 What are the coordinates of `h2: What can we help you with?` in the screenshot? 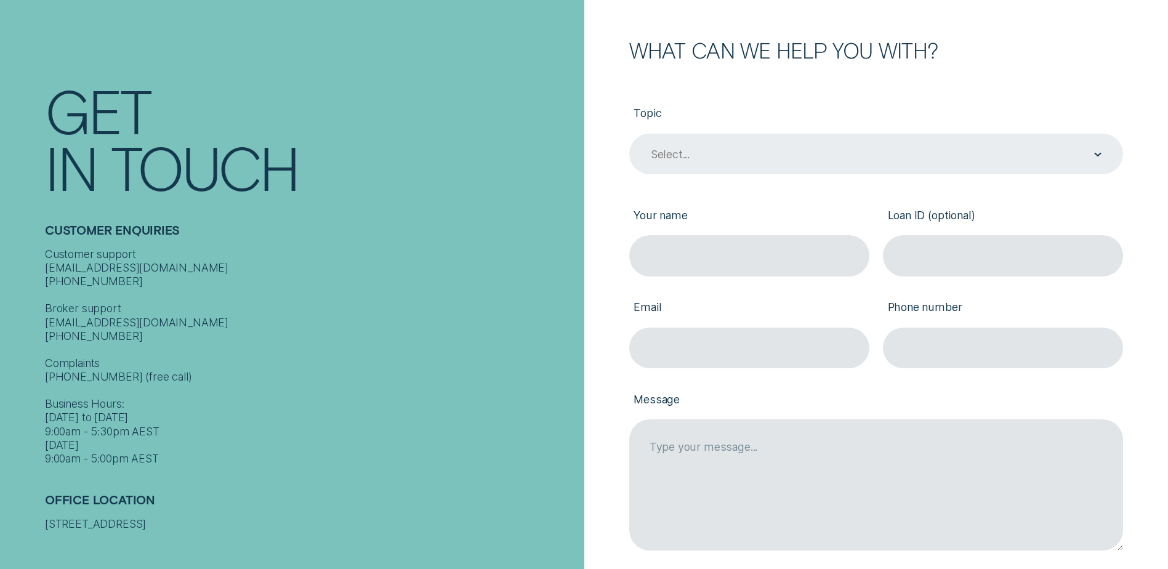 It's located at (876, 50).